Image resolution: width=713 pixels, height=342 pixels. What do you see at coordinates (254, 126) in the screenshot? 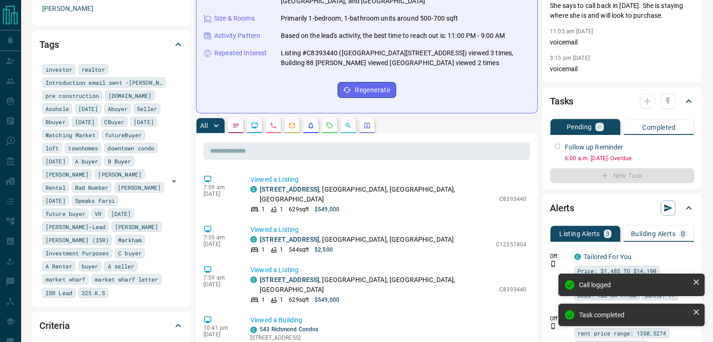
I see `svg: Lead Browsing Activity` at bounding box center [254, 126].